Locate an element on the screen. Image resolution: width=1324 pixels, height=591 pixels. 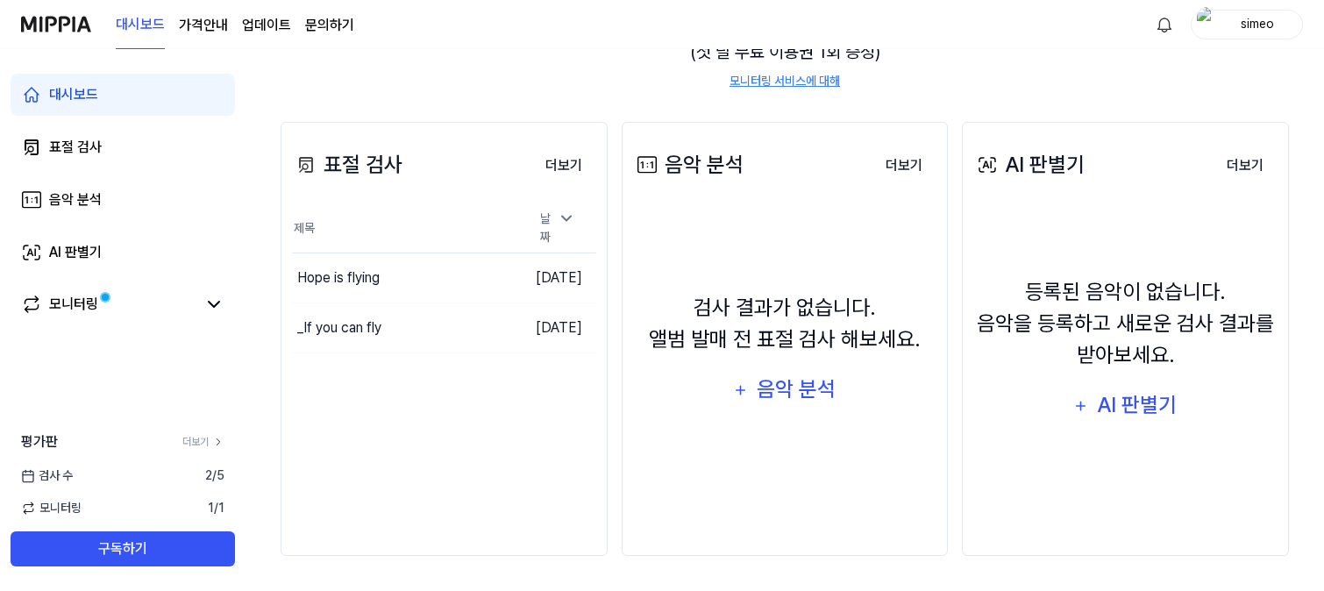
span: 2 / 5 is located at coordinates (215, 475).